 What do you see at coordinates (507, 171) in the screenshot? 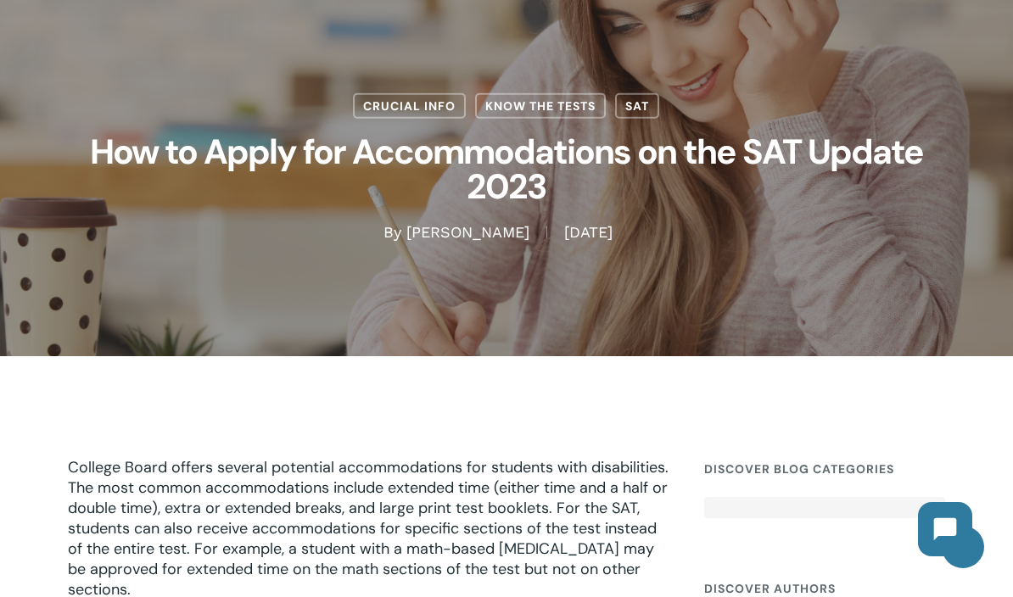
I see `h1: How to Apply for Accommodations on the SAT Update 2023` at bounding box center [507, 171].